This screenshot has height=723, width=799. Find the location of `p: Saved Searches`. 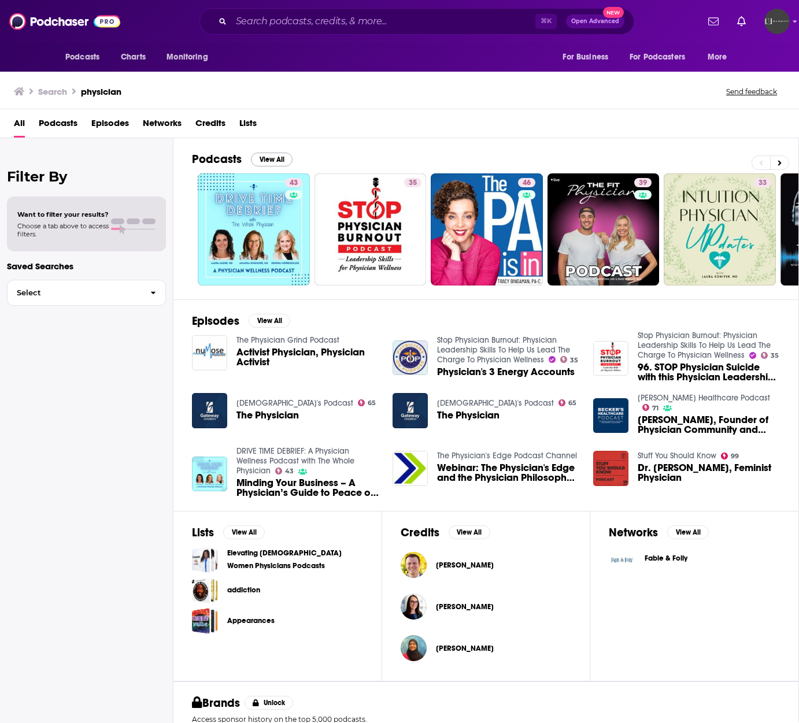

p: Saved Searches is located at coordinates (86, 266).